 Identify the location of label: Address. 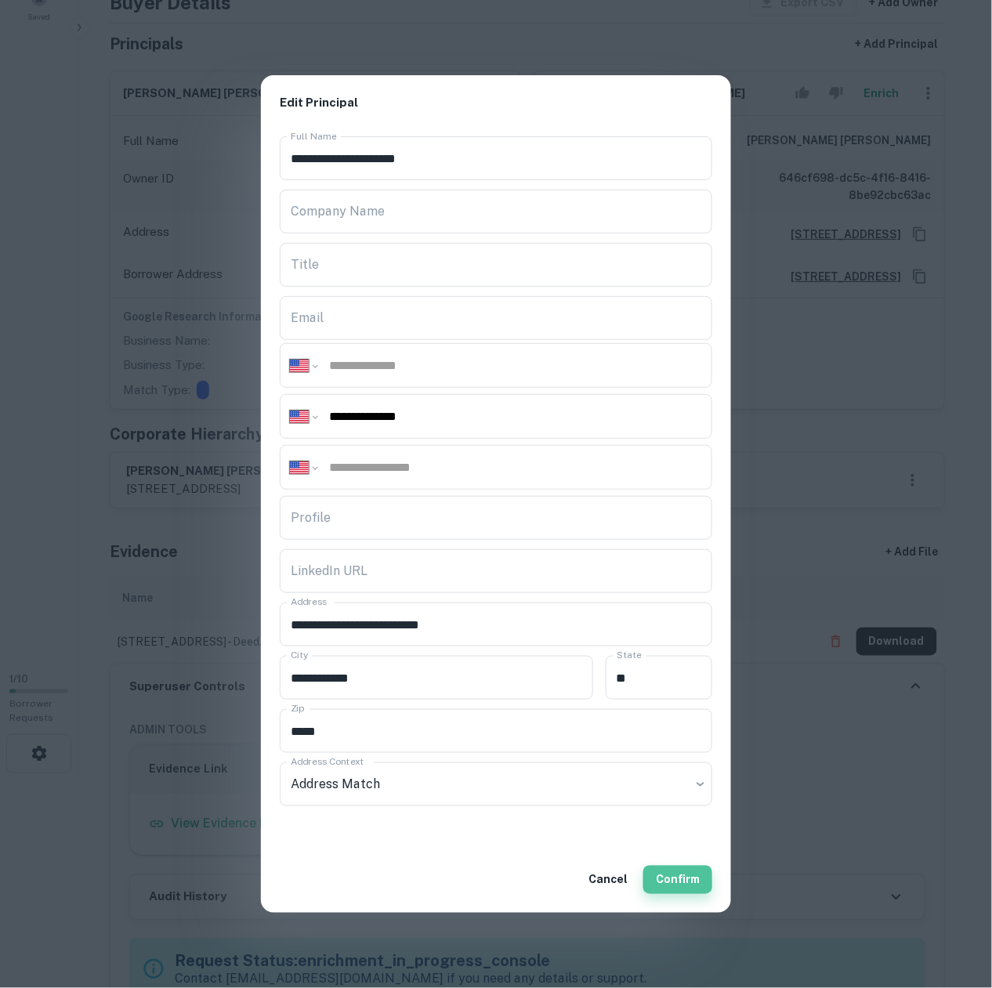
(309, 602).